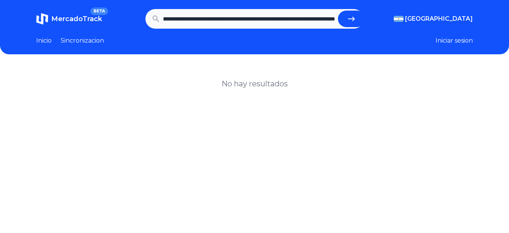  I want to click on img: Argentina, so click(398, 19).